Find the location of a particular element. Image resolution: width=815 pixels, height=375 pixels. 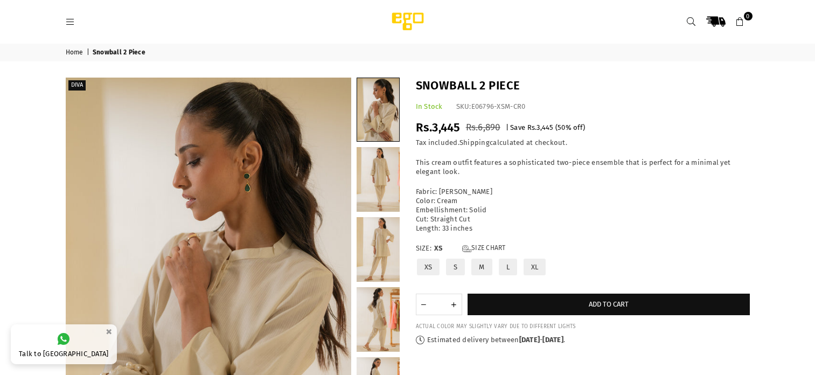

label: XS is located at coordinates (428, 267).